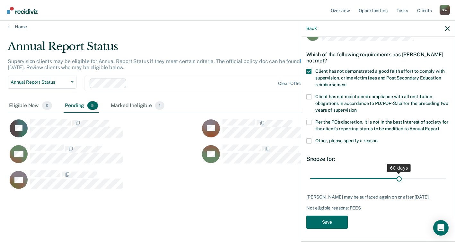  What do you see at coordinates (178, 49) in the screenshot?
I see `div: Annual Report Status` at bounding box center [178, 49].